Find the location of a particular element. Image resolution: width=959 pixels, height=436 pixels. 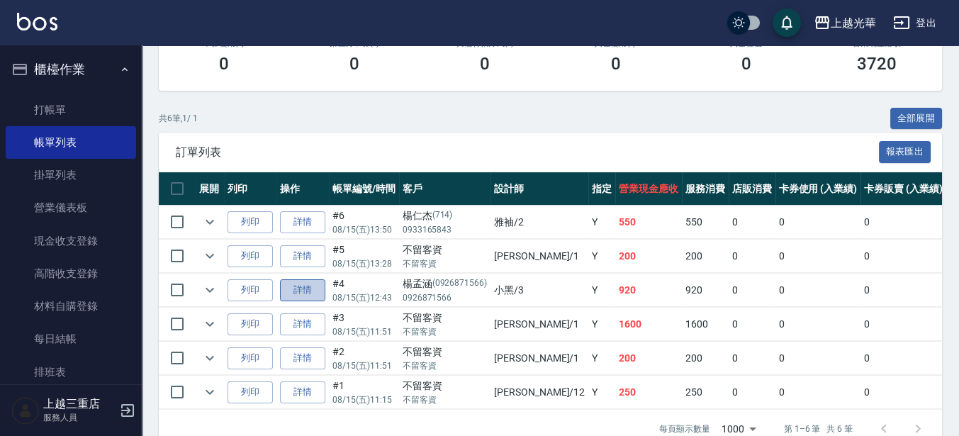

p: 每頁顯示數量 is located at coordinates (684, 429).